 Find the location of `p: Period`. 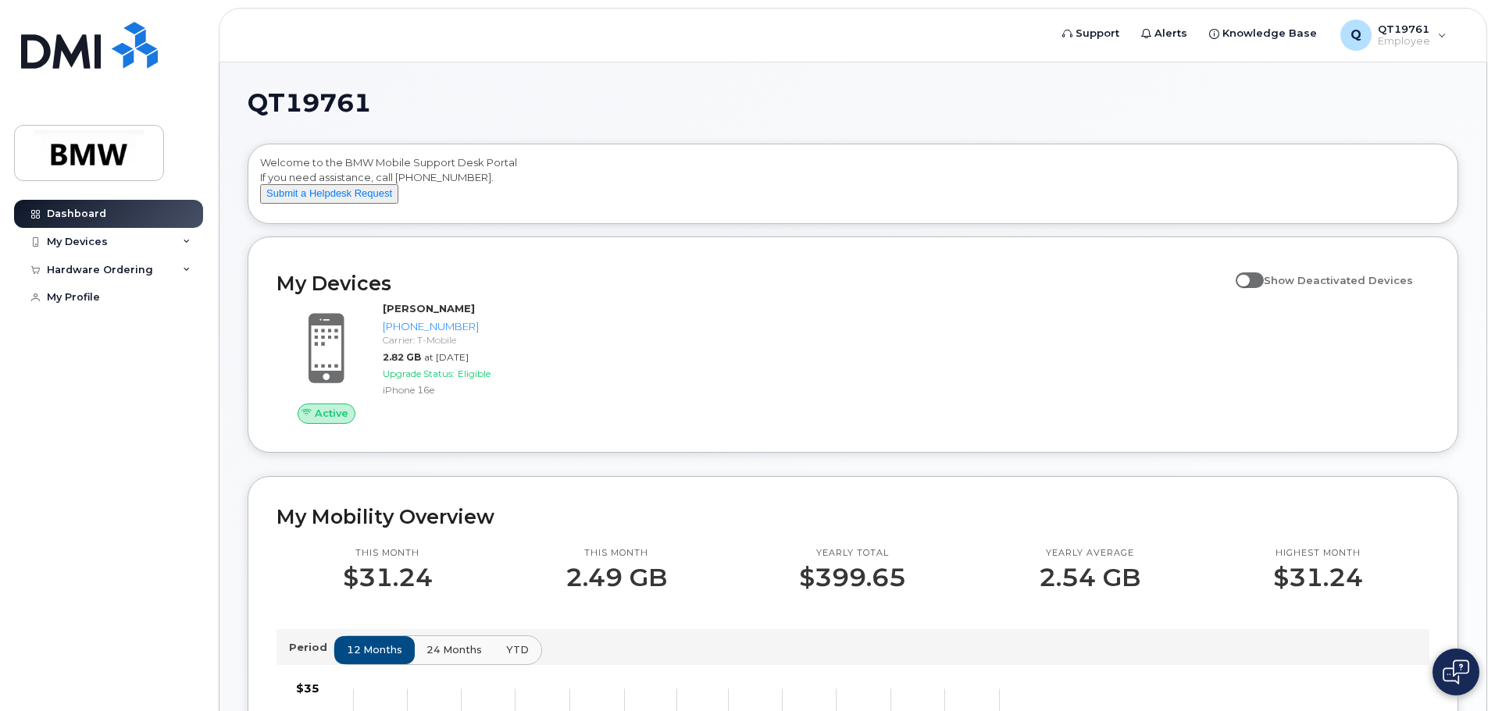

p: Period is located at coordinates (311, 647).